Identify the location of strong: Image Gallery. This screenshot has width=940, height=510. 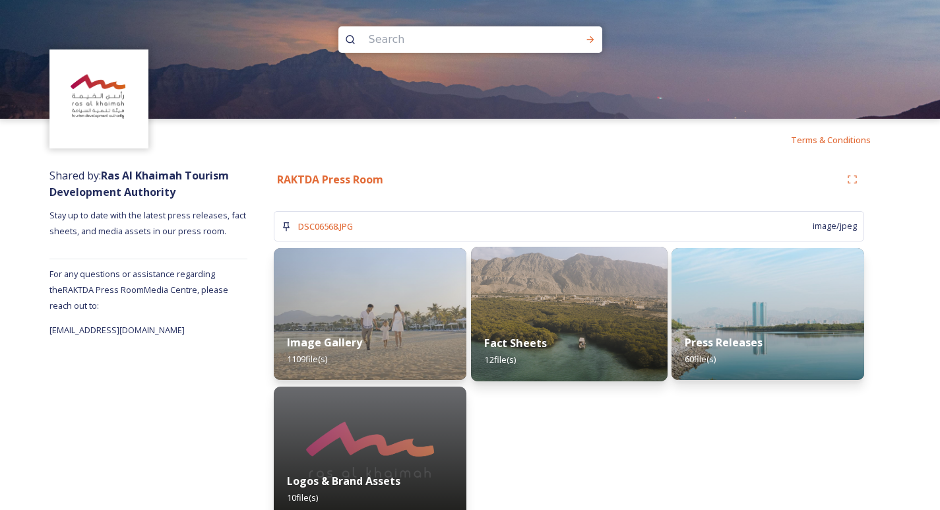
(325, 342).